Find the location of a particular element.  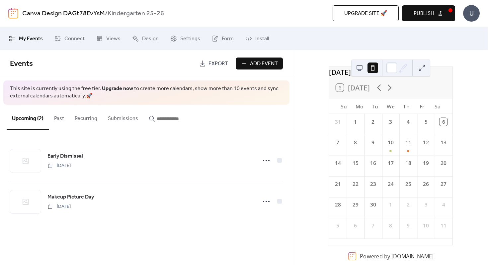

button: Publish is located at coordinates (428, 13).